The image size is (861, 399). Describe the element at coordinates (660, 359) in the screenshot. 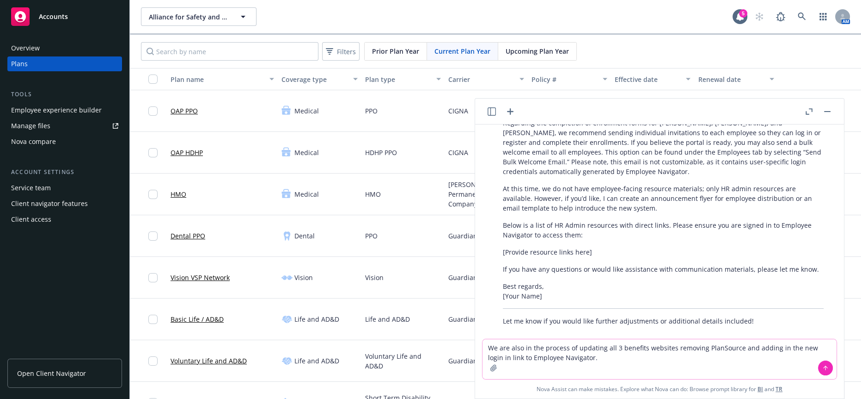

I see `textarea: We are also in the process of updating all 3 benefits websites removing PlanSource and adding in ...` at that location.